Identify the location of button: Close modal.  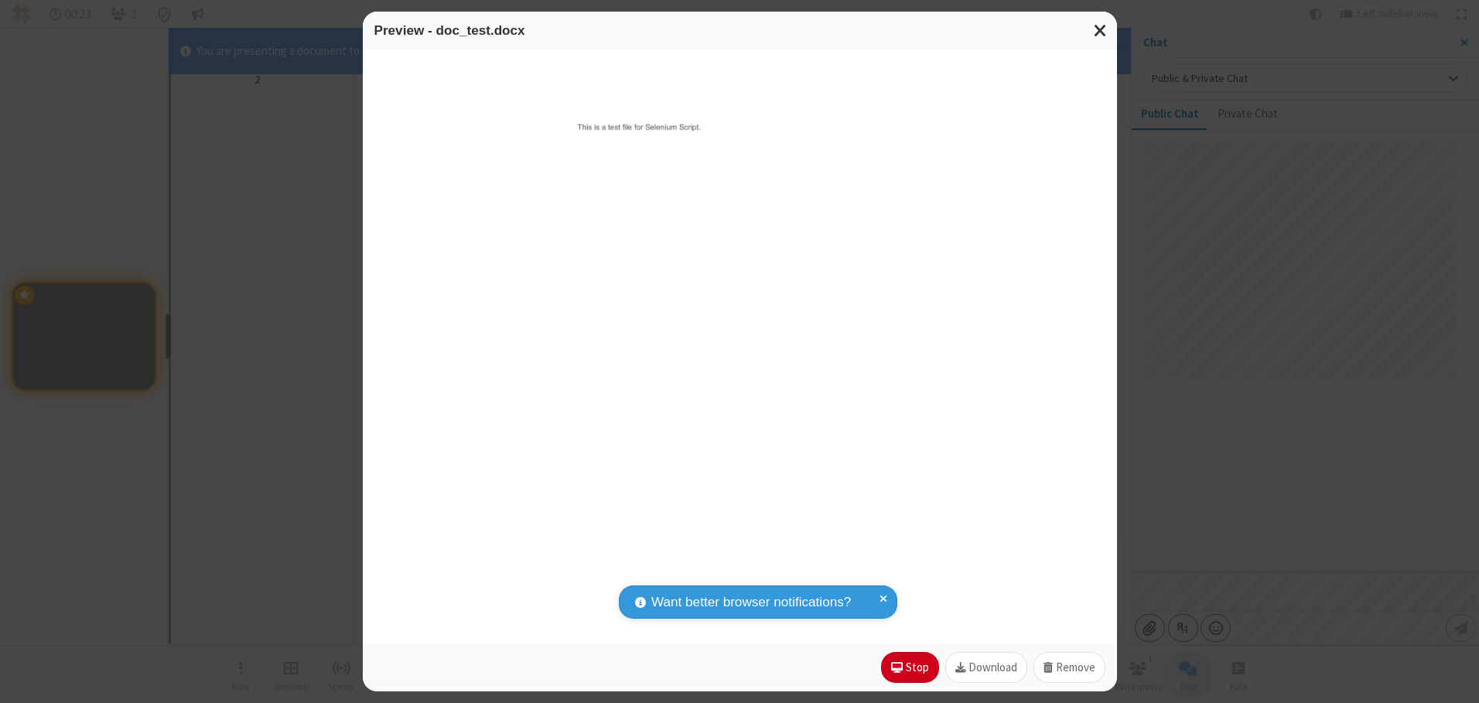
(1100, 30).